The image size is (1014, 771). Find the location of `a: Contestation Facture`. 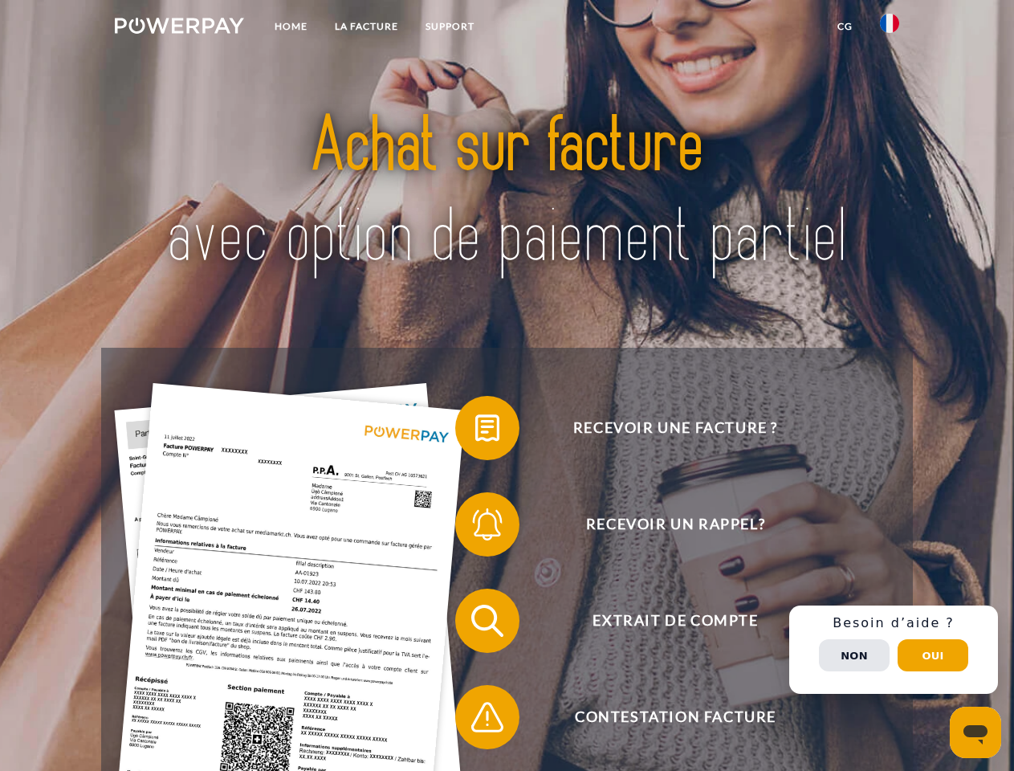

a: Contestation Facture is located at coordinates (664, 717).